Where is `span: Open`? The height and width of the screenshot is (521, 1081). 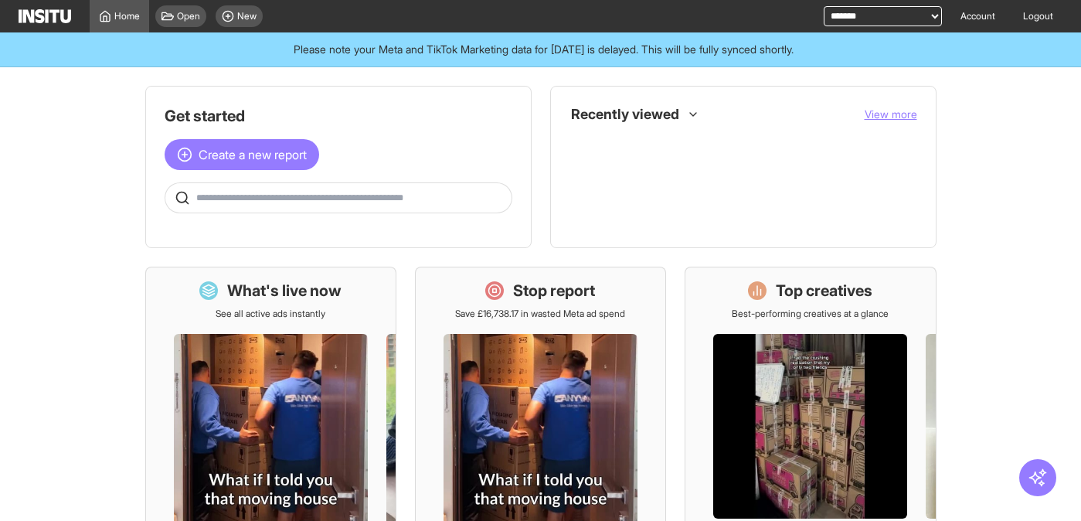
span: Open is located at coordinates (189, 16).